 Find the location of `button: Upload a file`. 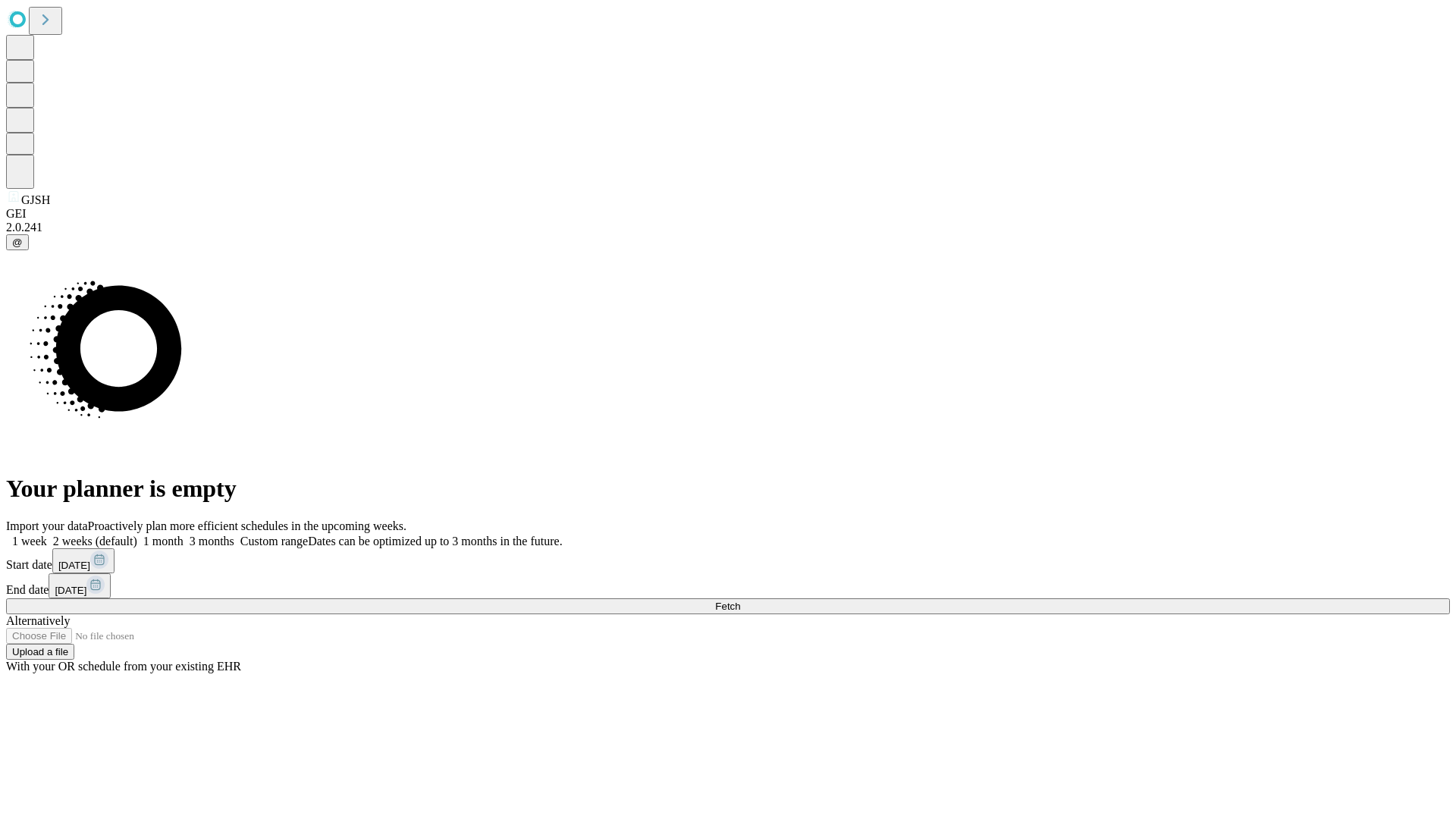

button: Upload a file is located at coordinates (40, 651).